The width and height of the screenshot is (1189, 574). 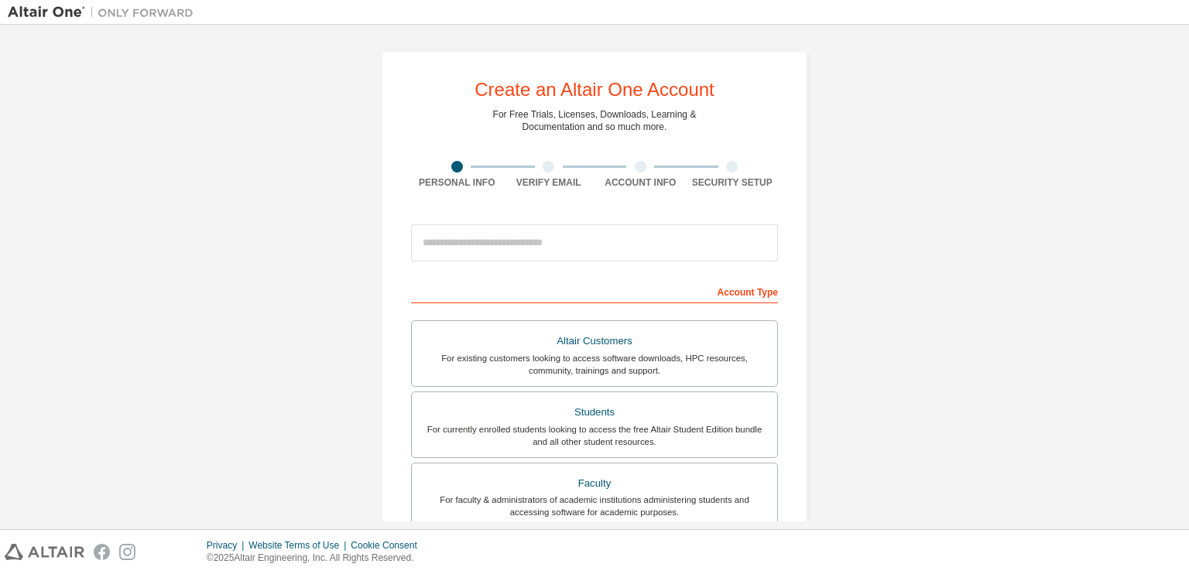 I want to click on div: Altair Customers, so click(x=594, y=341).